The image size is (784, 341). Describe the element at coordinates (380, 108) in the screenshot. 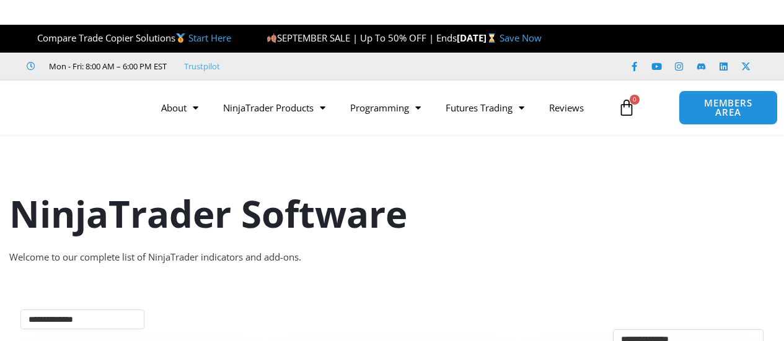

I see `nav: Menu` at that location.